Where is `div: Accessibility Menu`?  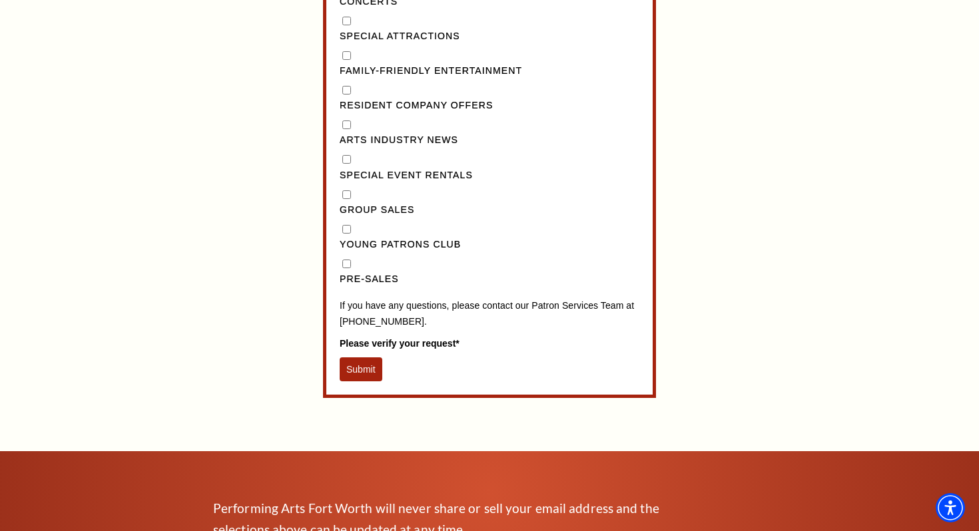 div: Accessibility Menu is located at coordinates (950, 508).